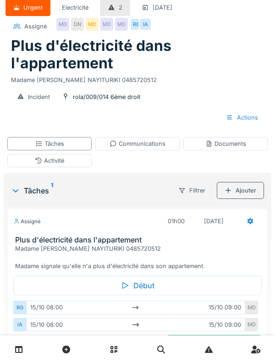  What do you see at coordinates (214, 343) in the screenshot?
I see `div: Marquer comme terminé` at bounding box center [214, 343].